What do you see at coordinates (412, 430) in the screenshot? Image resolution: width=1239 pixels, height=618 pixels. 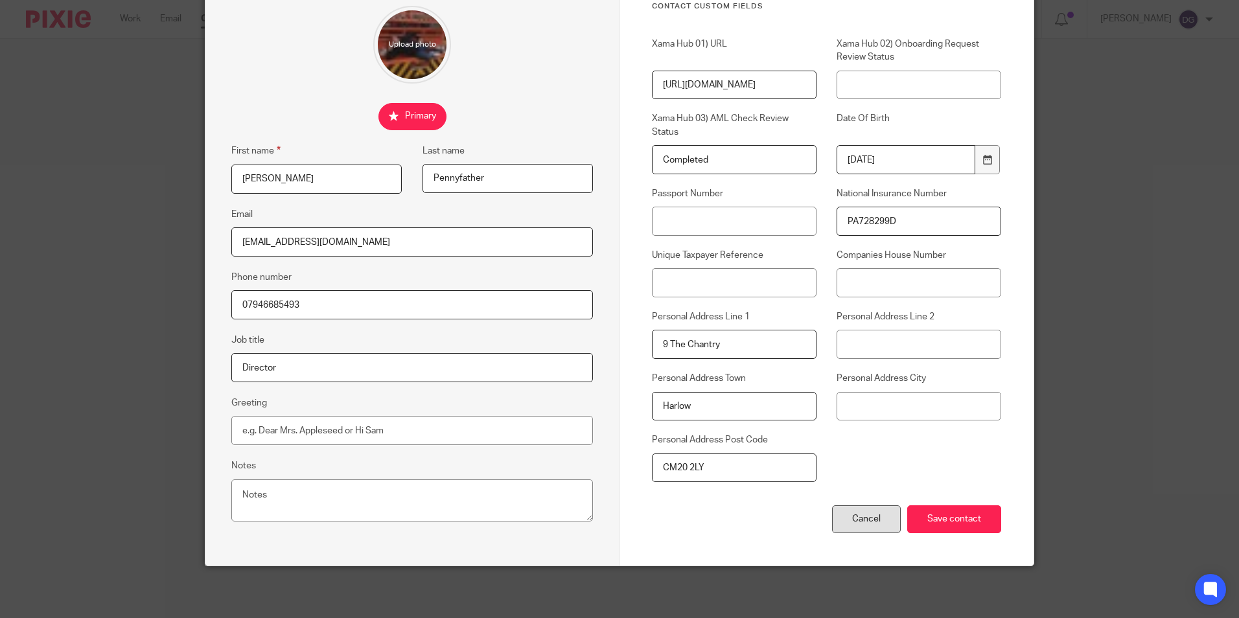 I see `input: e.g. Dear Mrs. Appleseed or Hi Sam` at bounding box center [412, 430].